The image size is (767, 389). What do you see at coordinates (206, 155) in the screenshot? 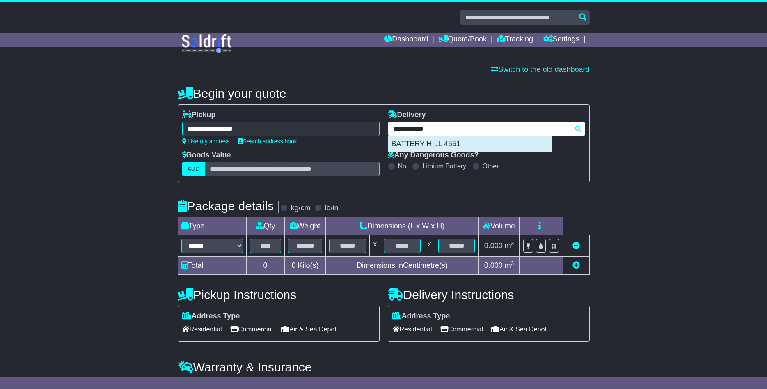
I see `label: Goods Value` at bounding box center [206, 155].